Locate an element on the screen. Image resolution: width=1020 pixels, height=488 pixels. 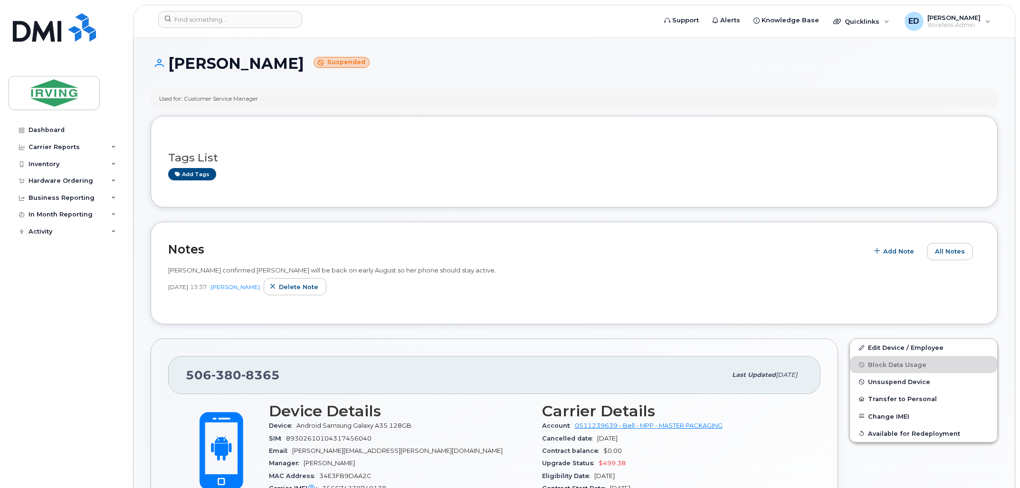
span: Unsuspend Device is located at coordinates (899, 382).